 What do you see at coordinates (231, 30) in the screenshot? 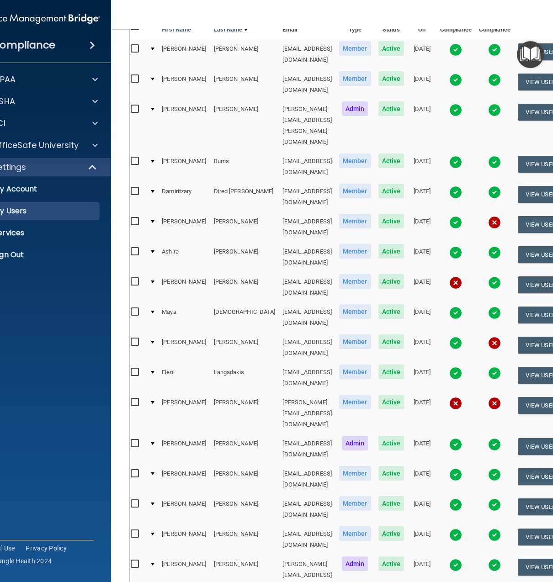
I see `a: Last Name` at bounding box center [231, 30].